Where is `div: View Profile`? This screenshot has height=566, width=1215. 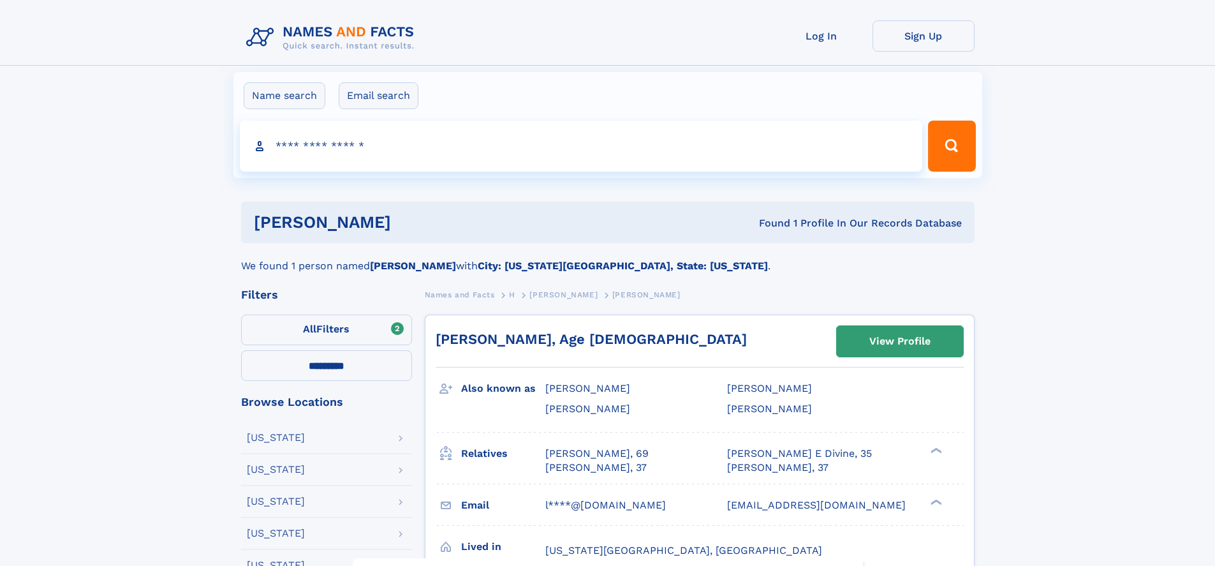
div: View Profile is located at coordinates (900, 341).